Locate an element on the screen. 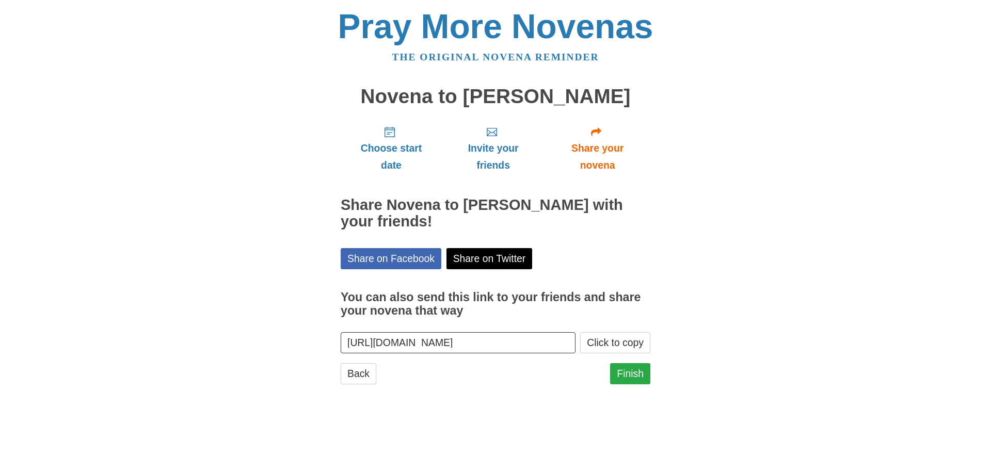 The image size is (991, 474). a: The original novena reminder is located at coordinates (495, 57).